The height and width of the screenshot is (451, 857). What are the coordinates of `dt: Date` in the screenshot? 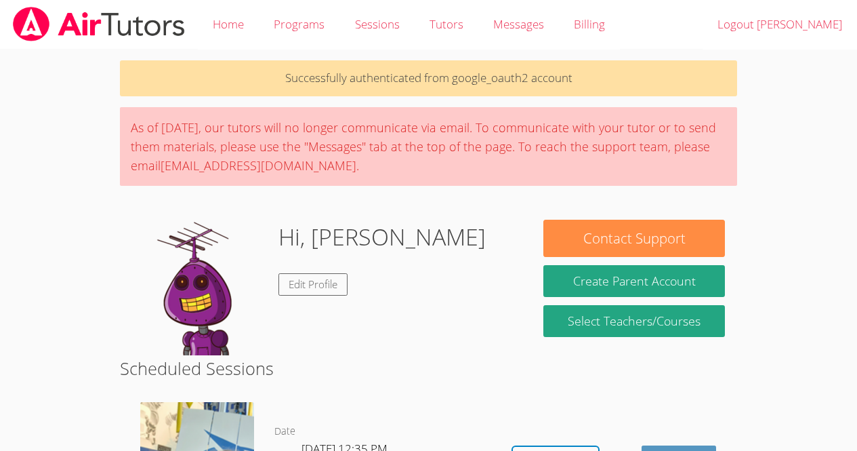 It's located at (285, 431).